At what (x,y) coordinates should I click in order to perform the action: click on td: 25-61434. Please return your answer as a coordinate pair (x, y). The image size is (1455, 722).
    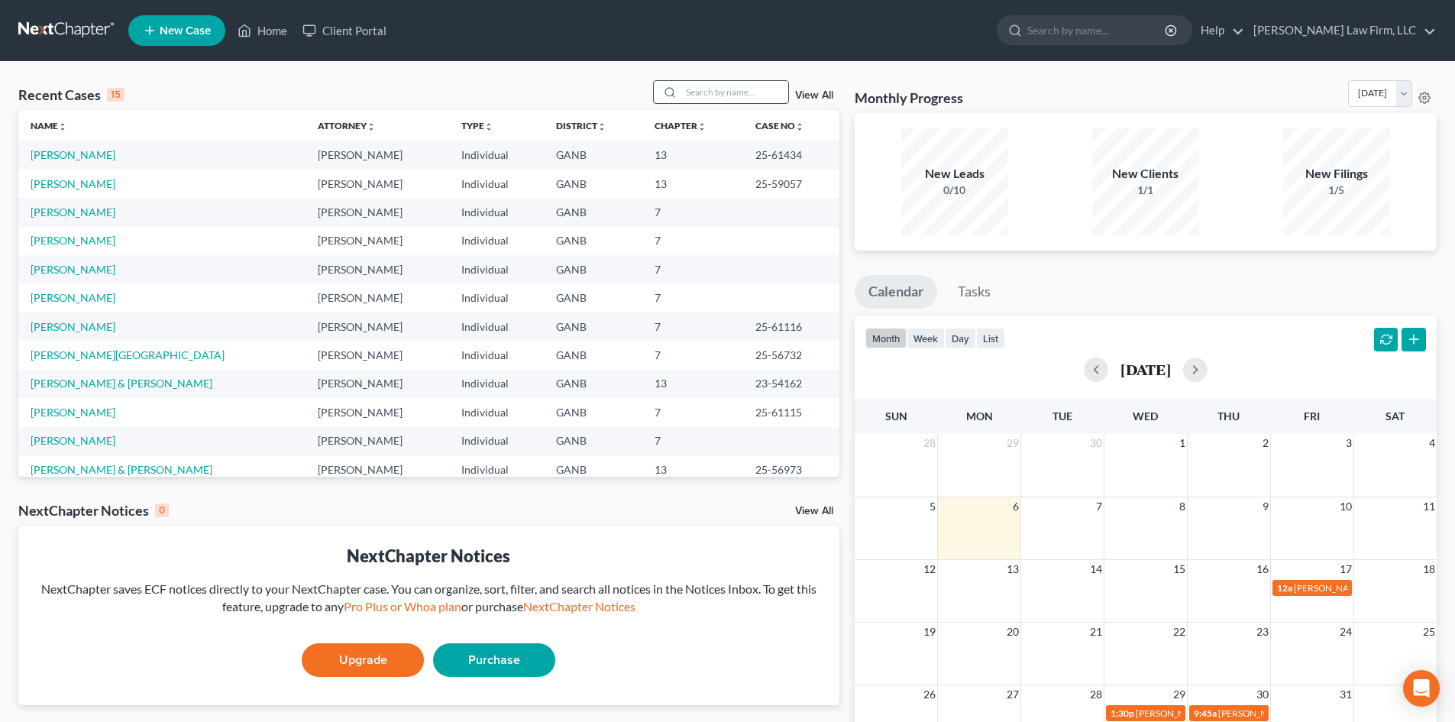
    Looking at the image, I should click on (792, 154).